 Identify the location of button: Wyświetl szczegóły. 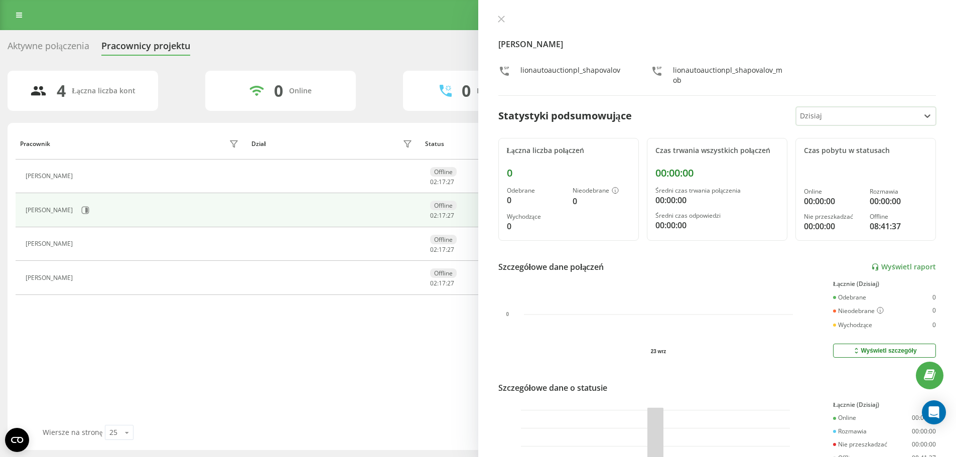
(884, 351).